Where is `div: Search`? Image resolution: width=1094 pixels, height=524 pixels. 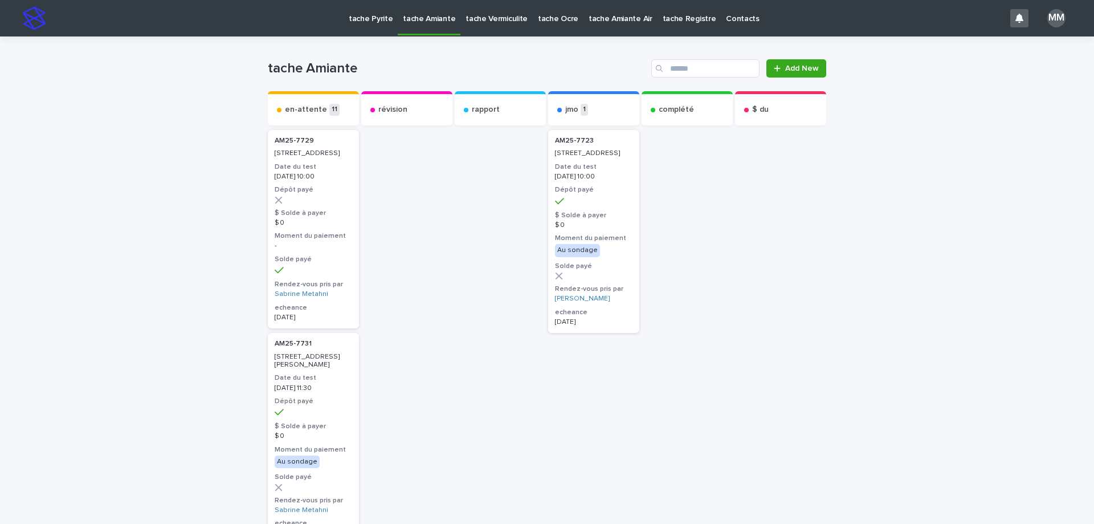 div: Search is located at coordinates (705, 68).